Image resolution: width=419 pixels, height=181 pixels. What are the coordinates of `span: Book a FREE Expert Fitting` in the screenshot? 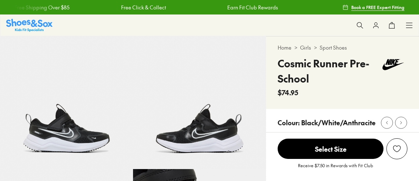 It's located at (378, 7).